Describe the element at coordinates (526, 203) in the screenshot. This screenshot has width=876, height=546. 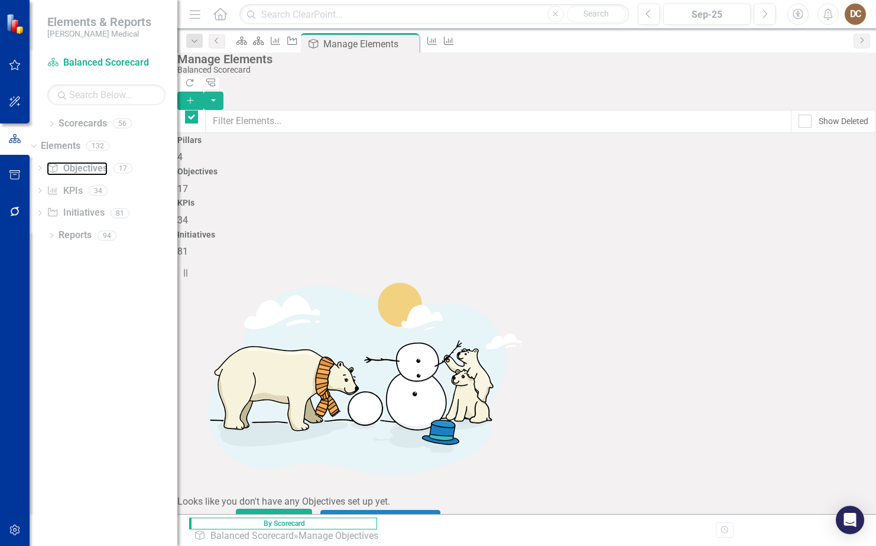
I see `h4: KPIs` at that location.